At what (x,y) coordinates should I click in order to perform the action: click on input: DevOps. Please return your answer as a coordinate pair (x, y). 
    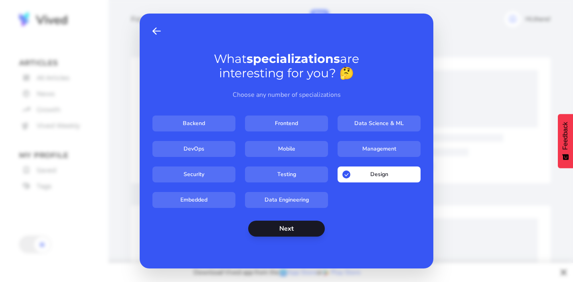
    Looking at the image, I should click on (194, 149).